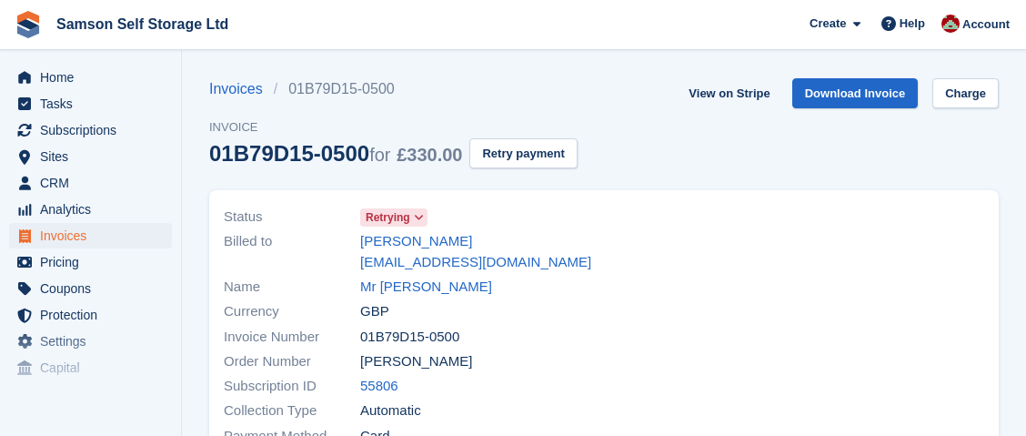 This screenshot has height=436, width=1026. I want to click on a: Download Invoice, so click(855, 93).